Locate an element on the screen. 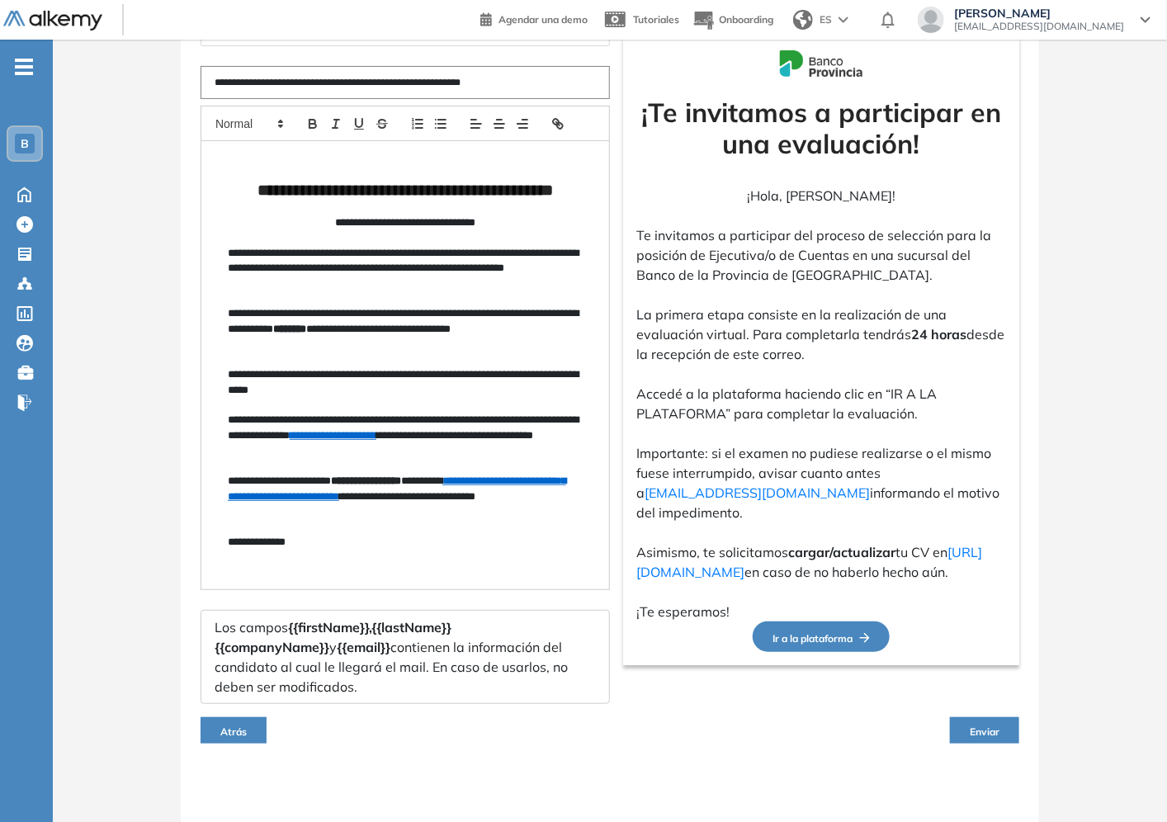  p: Accedé a la plataforma haciendo clic en “IR A LA PLATAFORMA” para completar la evaluación. is located at coordinates (821, 403).